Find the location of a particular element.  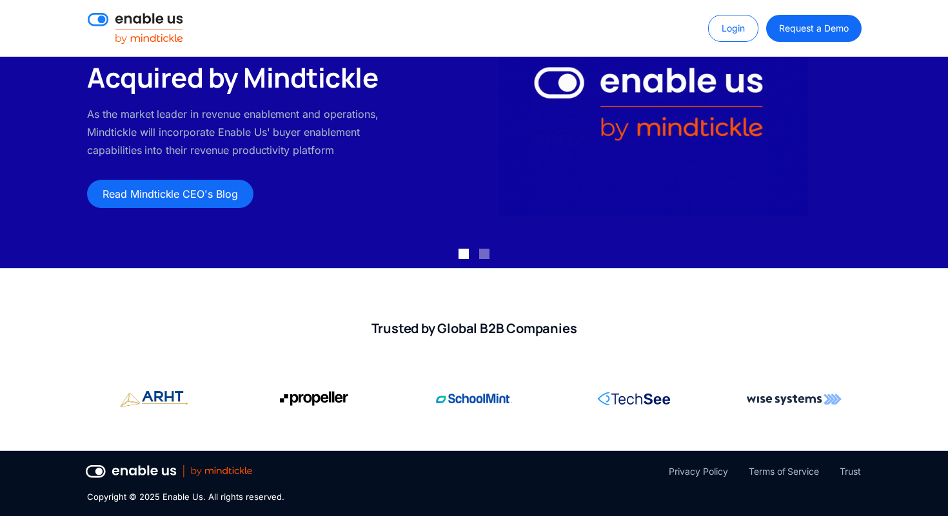

div: Show slide 1 of 2 is located at coordinates (463, 254).